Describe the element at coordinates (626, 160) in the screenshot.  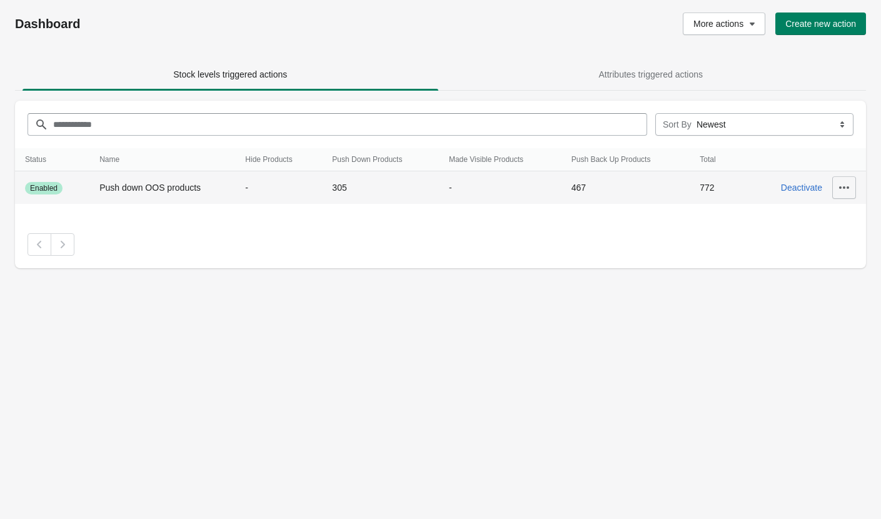
I see `th: Push Back Up Products` at that location.